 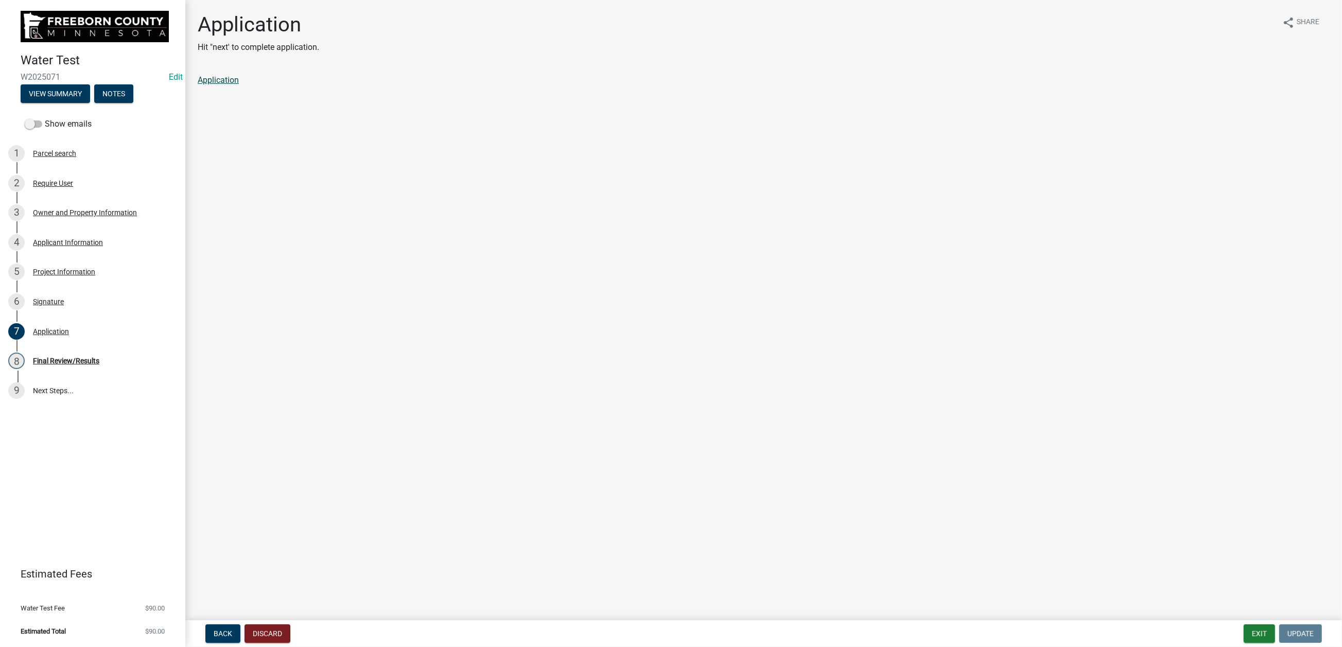 What do you see at coordinates (16, 361) in the screenshot?
I see `div: 8` at bounding box center [16, 361].